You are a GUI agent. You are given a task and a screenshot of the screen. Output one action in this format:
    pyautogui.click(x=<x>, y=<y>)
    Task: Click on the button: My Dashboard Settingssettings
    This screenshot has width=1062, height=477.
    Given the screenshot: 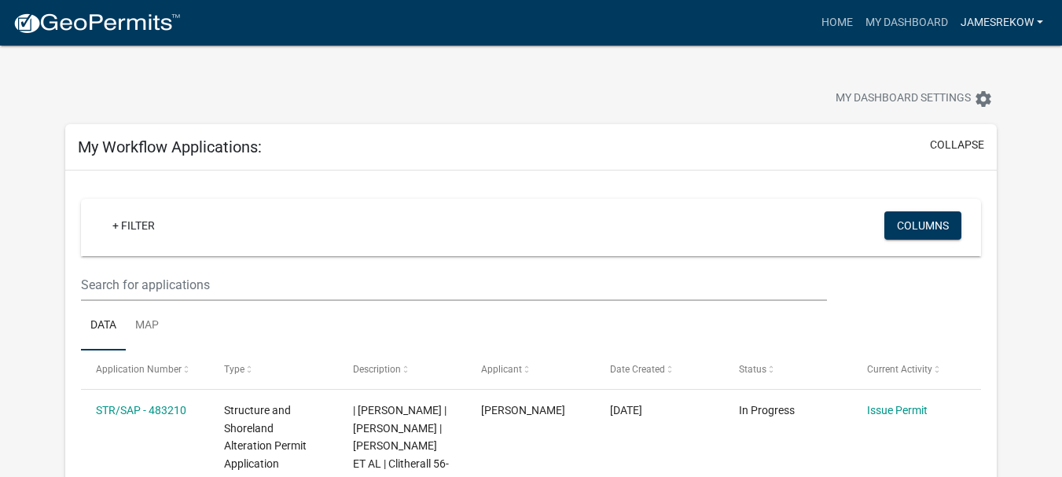 What is the action you would take?
    pyautogui.click(x=915, y=98)
    